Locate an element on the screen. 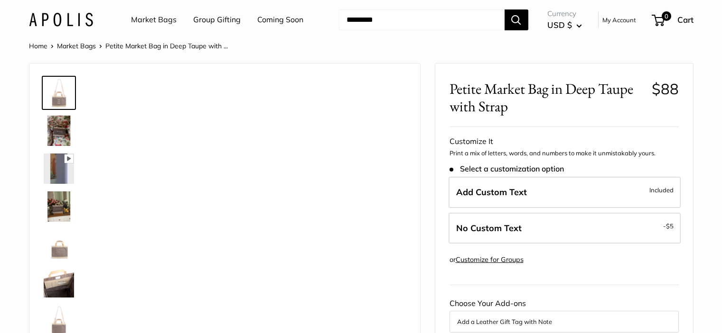 The height and width of the screenshot is (333, 722). span: $88 is located at coordinates (665, 89).